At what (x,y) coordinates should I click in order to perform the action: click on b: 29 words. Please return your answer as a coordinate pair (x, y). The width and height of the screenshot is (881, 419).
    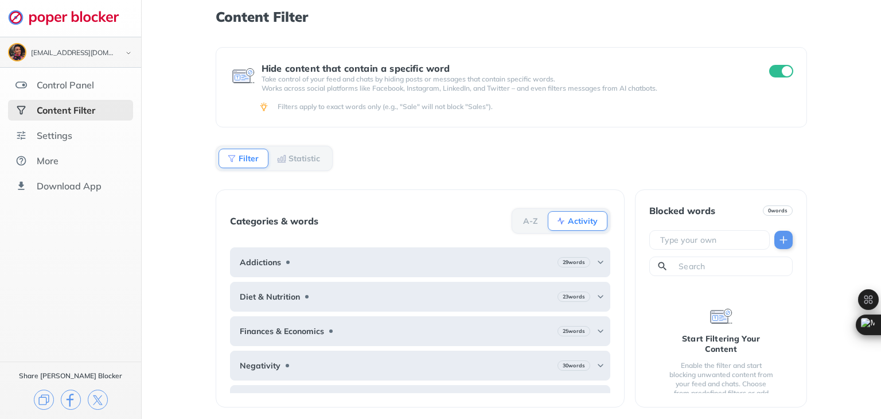
    Looking at the image, I should click on (574, 262).